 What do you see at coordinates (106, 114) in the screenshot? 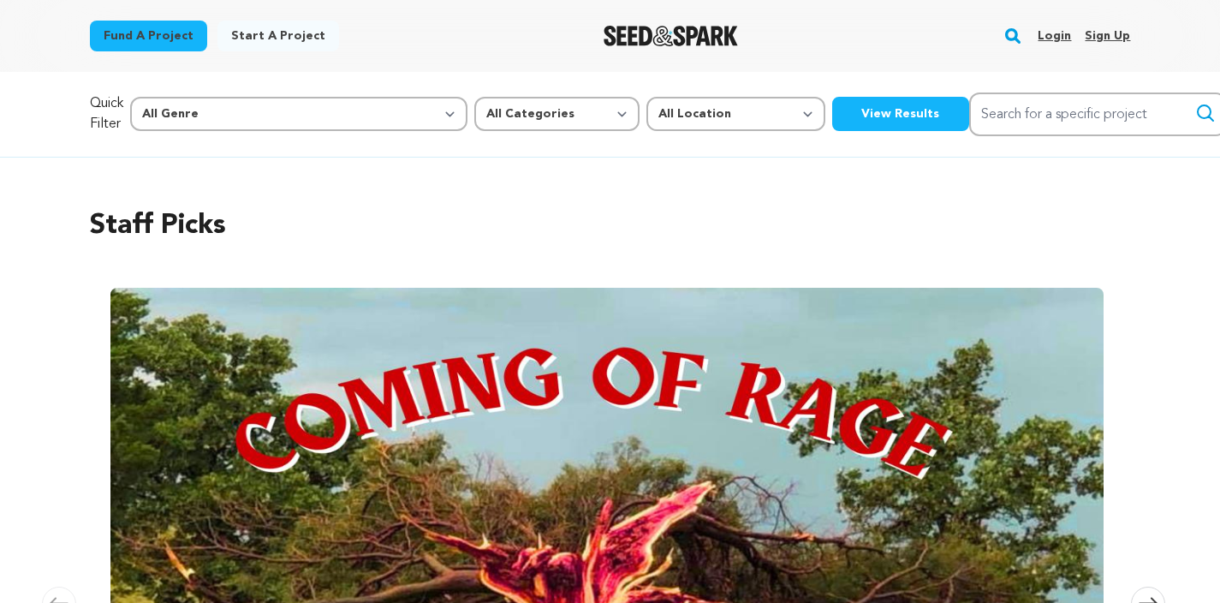
I see `p: Quick Filter` at bounding box center [106, 114].